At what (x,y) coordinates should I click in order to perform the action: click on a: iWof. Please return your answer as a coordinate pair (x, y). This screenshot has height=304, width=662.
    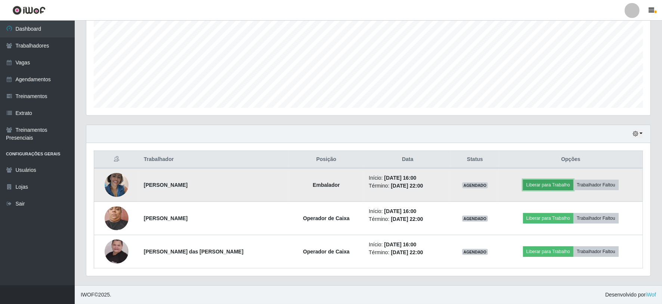
    Looking at the image, I should click on (651, 294).